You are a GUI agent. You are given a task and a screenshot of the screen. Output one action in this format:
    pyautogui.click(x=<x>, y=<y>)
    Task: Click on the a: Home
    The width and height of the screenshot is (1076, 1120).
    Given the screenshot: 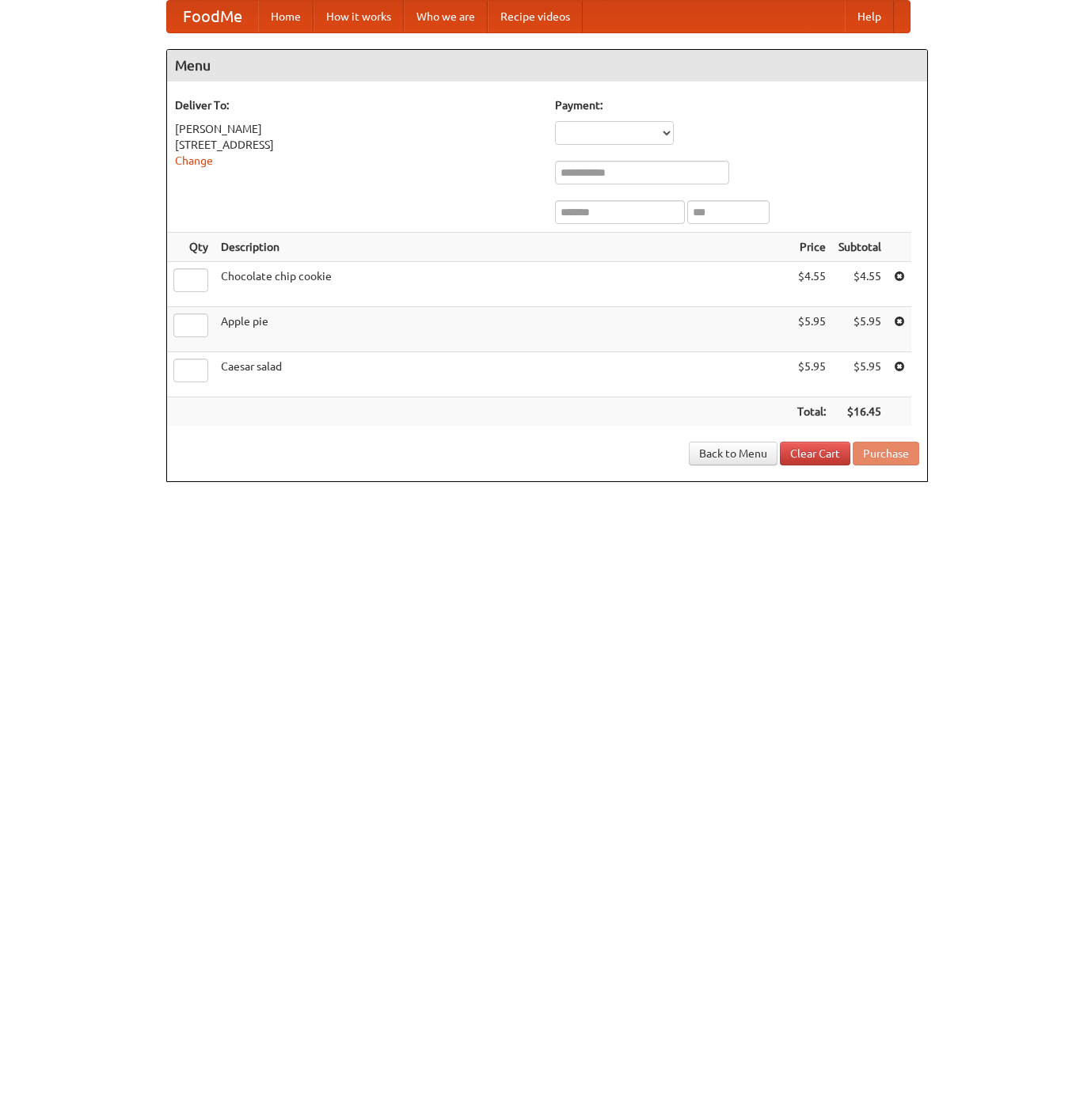 What is the action you would take?
    pyautogui.click(x=286, y=16)
    